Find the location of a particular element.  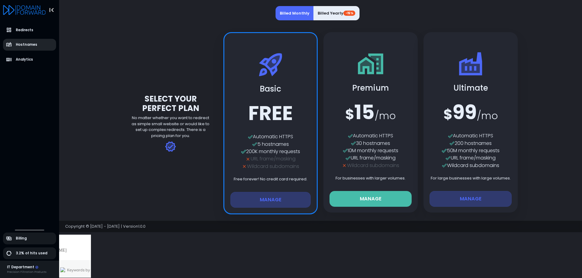

div: No matter whether you want to redirect as simple small website or would like to set up complex re... is located at coordinates (170, 127).